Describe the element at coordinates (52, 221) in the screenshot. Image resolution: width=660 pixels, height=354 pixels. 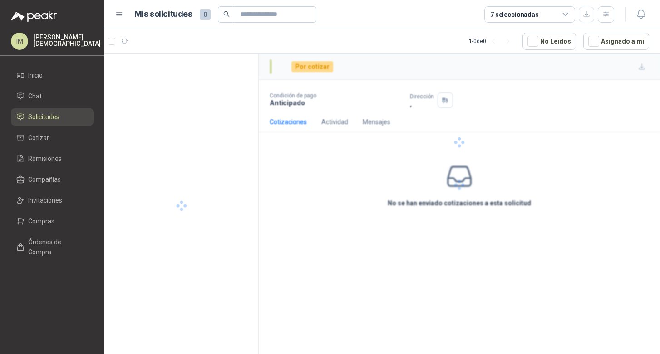
I see `a: Compras` at that location.